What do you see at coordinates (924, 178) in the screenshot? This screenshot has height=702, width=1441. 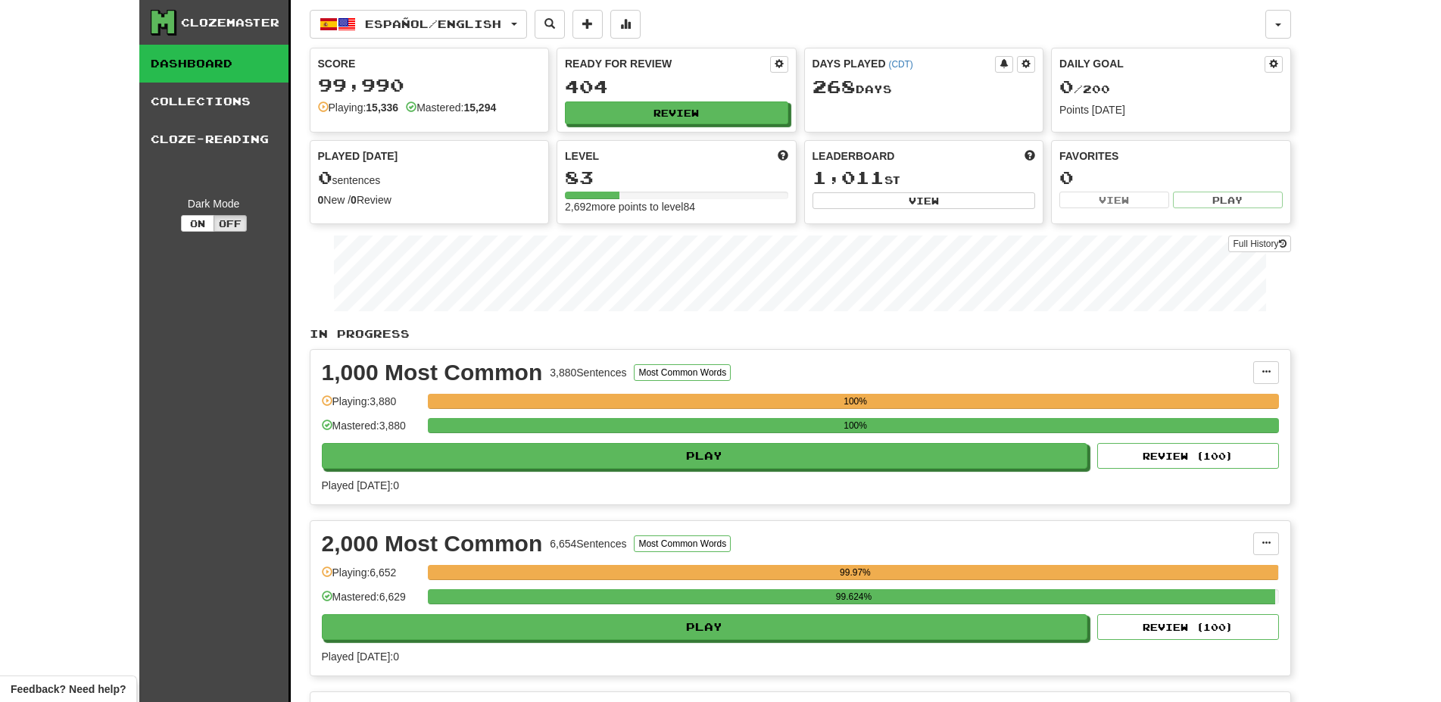 I see `div: st` at bounding box center [924, 178].